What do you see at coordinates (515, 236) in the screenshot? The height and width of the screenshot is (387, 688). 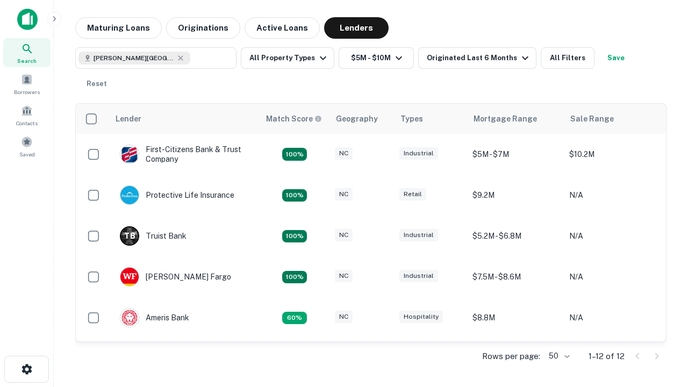 I see `td: $5.2M - $6.8M` at bounding box center [515, 236].